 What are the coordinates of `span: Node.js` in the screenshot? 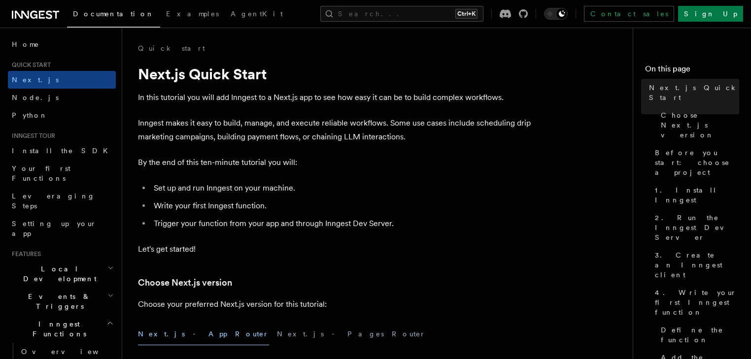 It's located at (35, 98).